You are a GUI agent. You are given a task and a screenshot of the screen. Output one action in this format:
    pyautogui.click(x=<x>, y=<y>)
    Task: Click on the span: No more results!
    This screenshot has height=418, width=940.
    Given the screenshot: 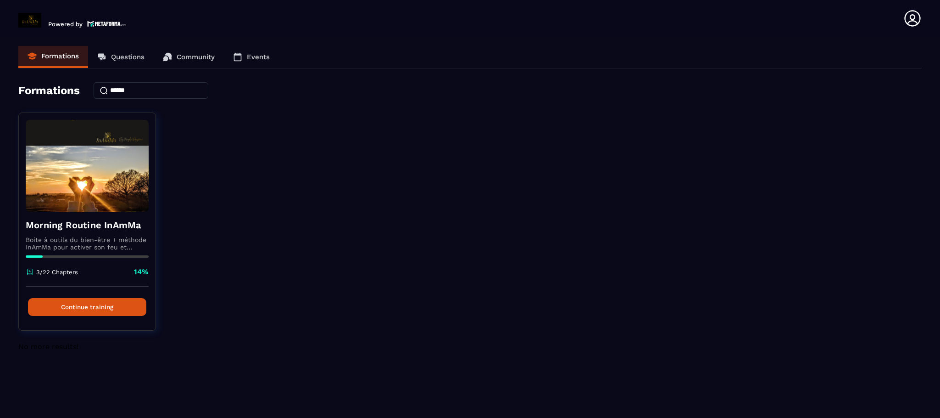 What is the action you would take?
    pyautogui.click(x=48, y=346)
    